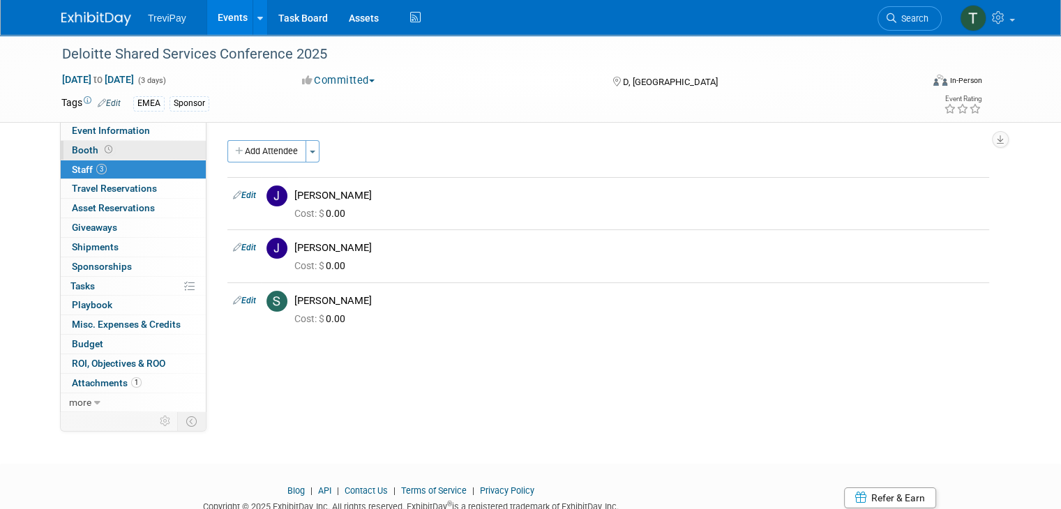 This screenshot has width=1061, height=509. Describe the element at coordinates (133, 228) in the screenshot. I see `a: Giveaways` at that location.